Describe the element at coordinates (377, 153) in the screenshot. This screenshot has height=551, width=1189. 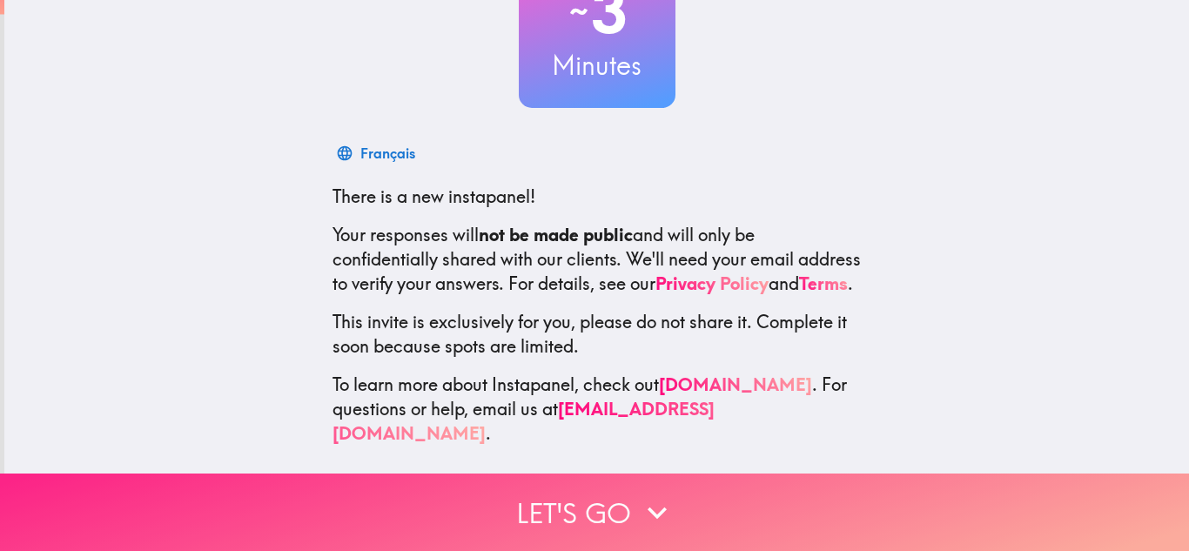
I see `button: Français` at that location.